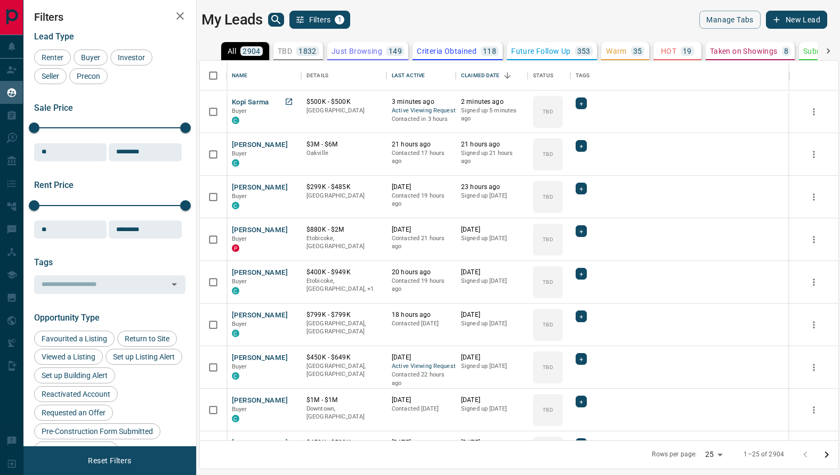 This screenshot has height=475, width=840. What do you see at coordinates (616, 51) in the screenshot?
I see `p: Warm` at bounding box center [616, 51].